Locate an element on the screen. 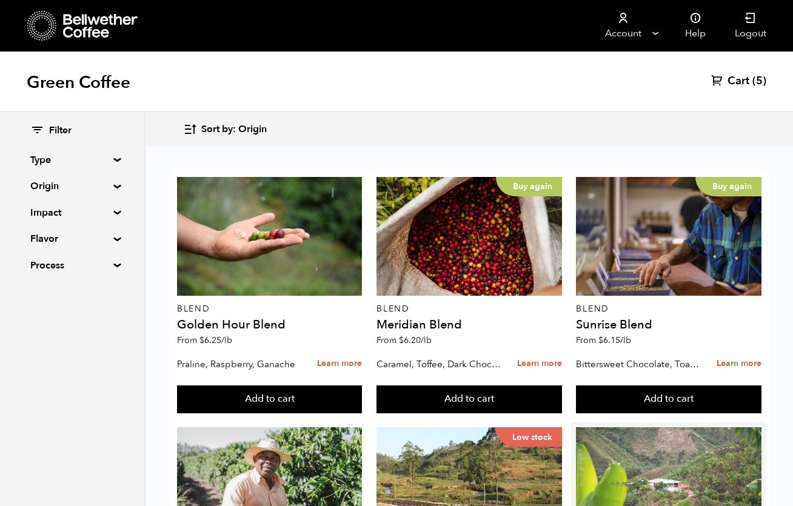  bdi: 6.20 is located at coordinates (415, 340).